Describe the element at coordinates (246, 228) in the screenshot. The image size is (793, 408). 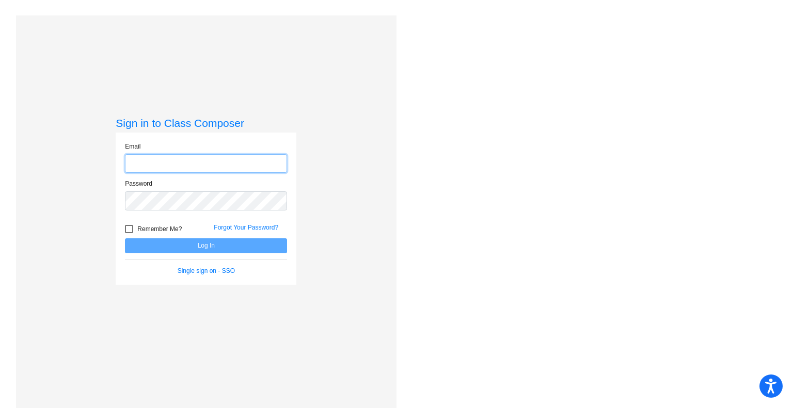
I see `a: Forgot Your Password?` at that location.